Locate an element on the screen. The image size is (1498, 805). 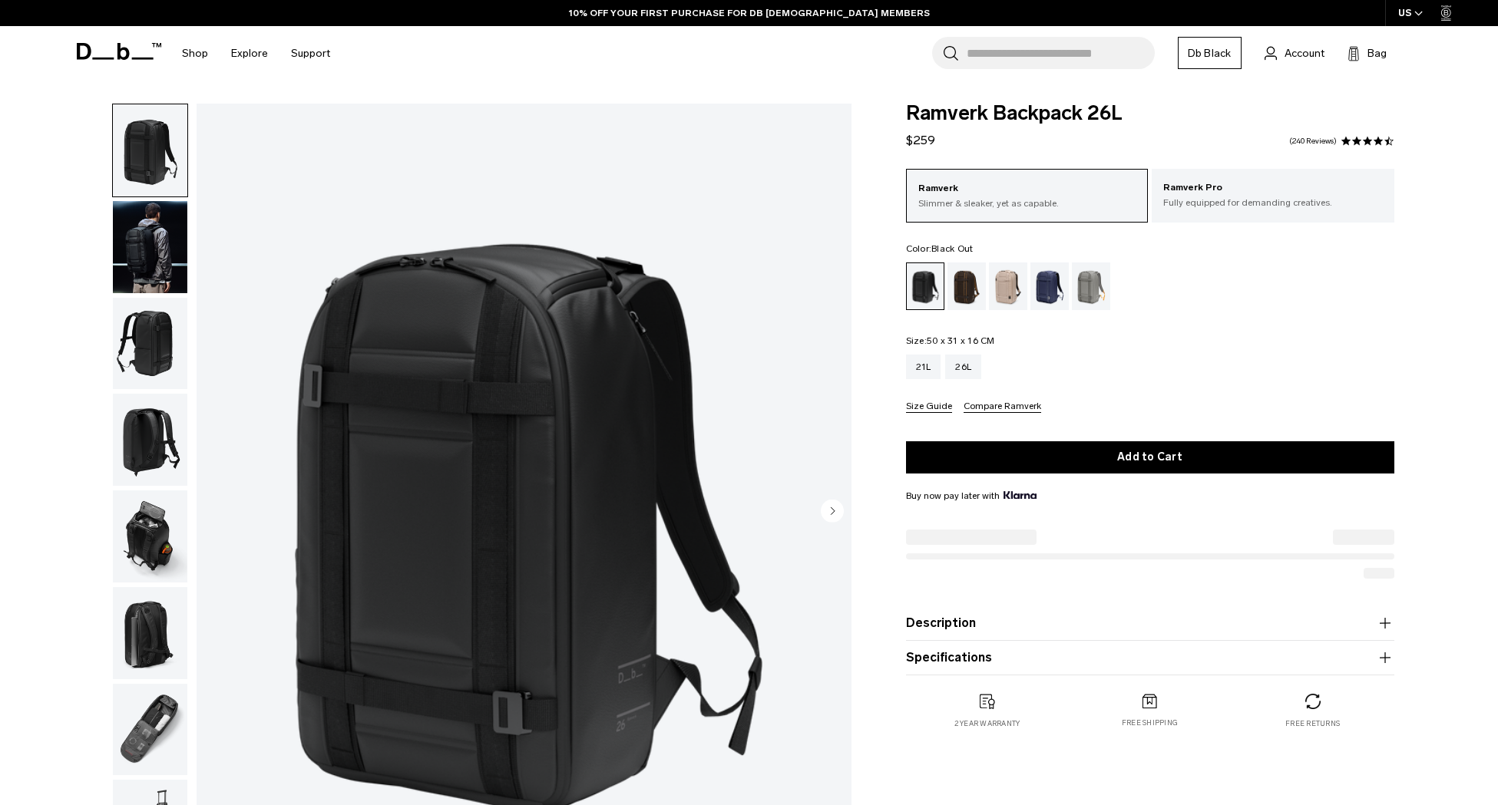
button: Description is located at coordinates (1150, 623).